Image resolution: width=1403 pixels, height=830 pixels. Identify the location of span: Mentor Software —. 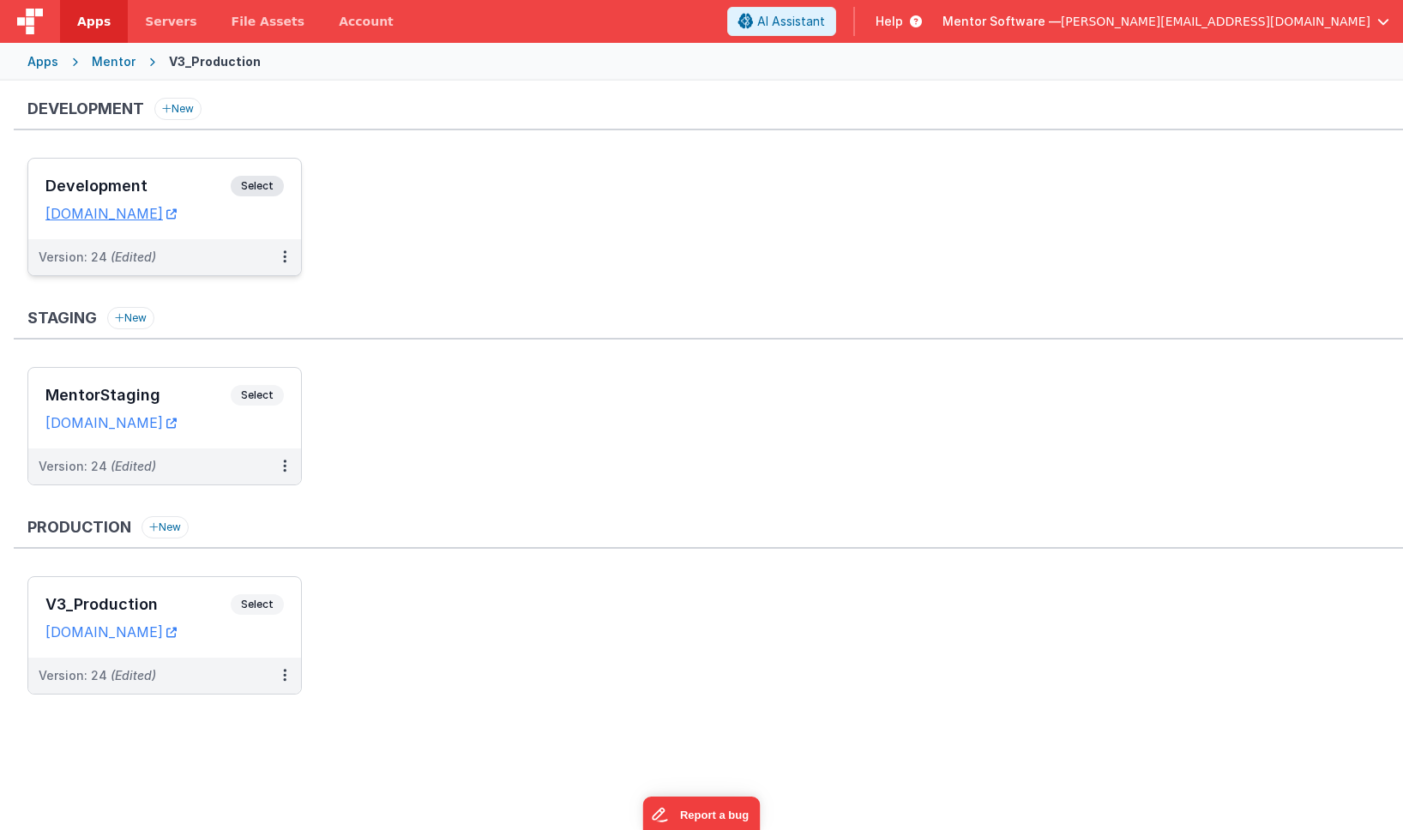
(1001, 21).